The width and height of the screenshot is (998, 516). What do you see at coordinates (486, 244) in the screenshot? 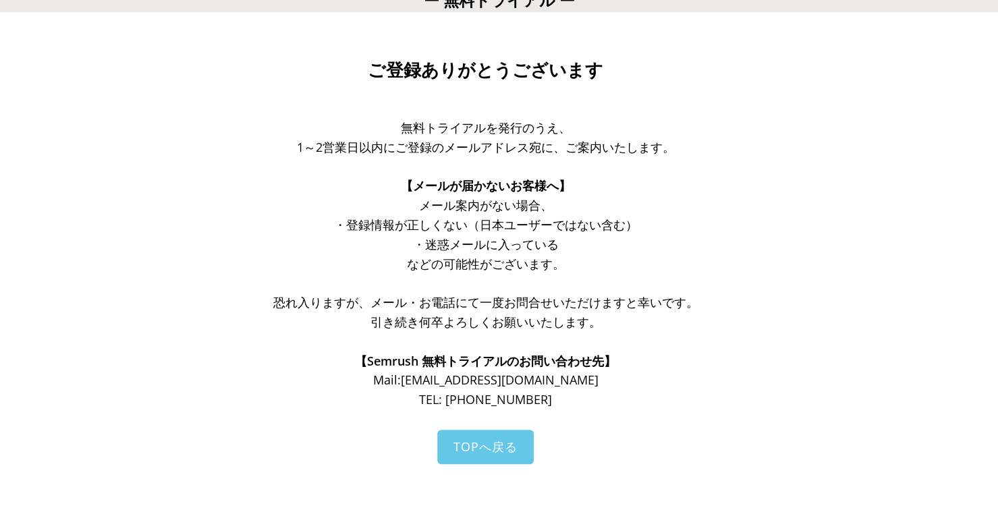
I see `span: ・迷惑メールに入っている` at bounding box center [486, 244].